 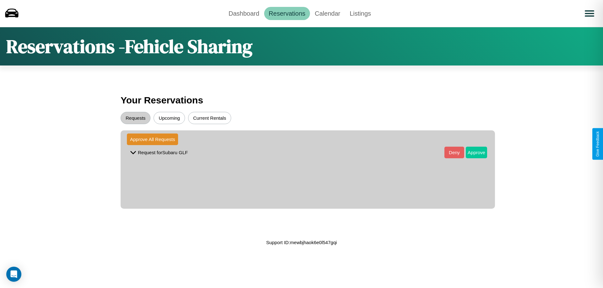 I want to click on div: Open Intercom Messenger, so click(x=14, y=275).